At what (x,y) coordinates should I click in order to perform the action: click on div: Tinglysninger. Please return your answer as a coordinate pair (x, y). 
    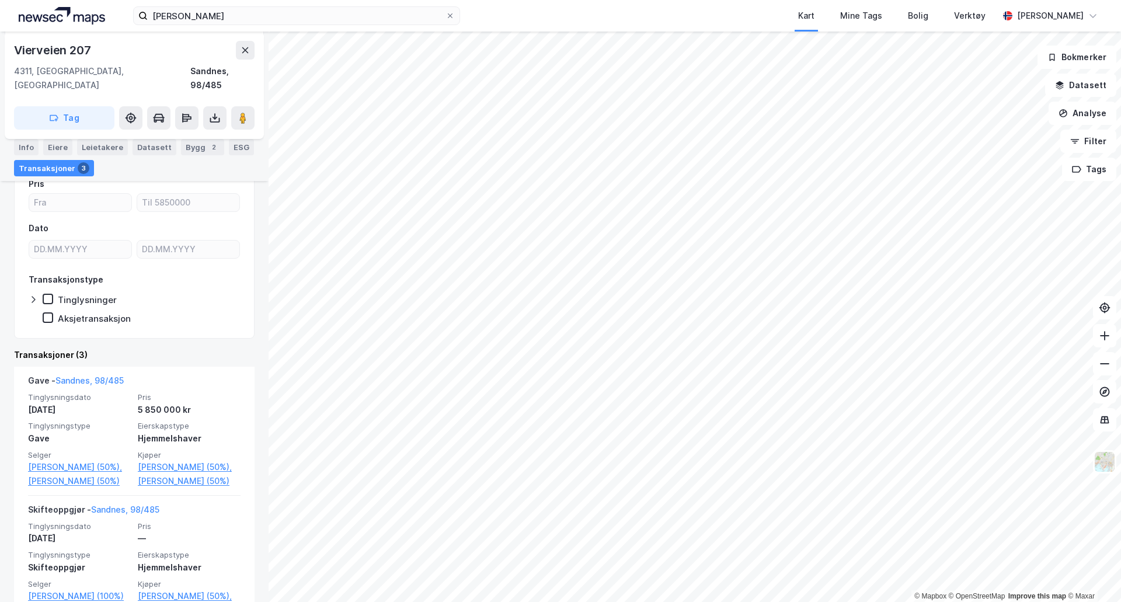
    Looking at the image, I should click on (87, 299).